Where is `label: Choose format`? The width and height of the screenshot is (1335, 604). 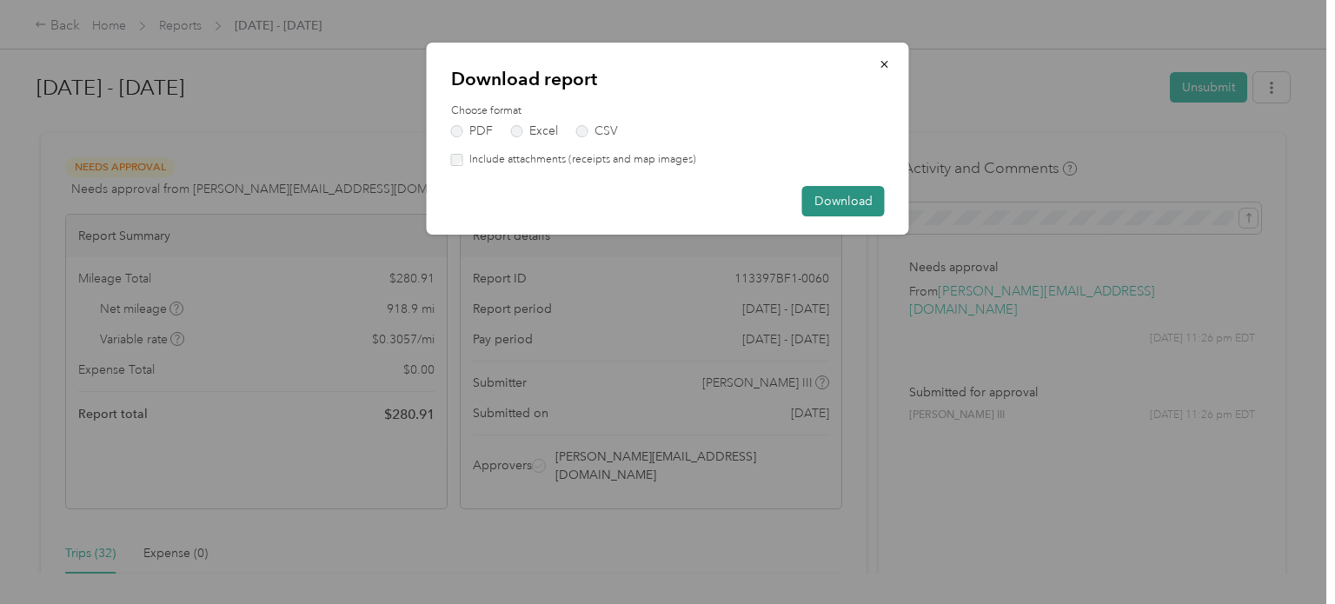 label: Choose format is located at coordinates (668, 111).